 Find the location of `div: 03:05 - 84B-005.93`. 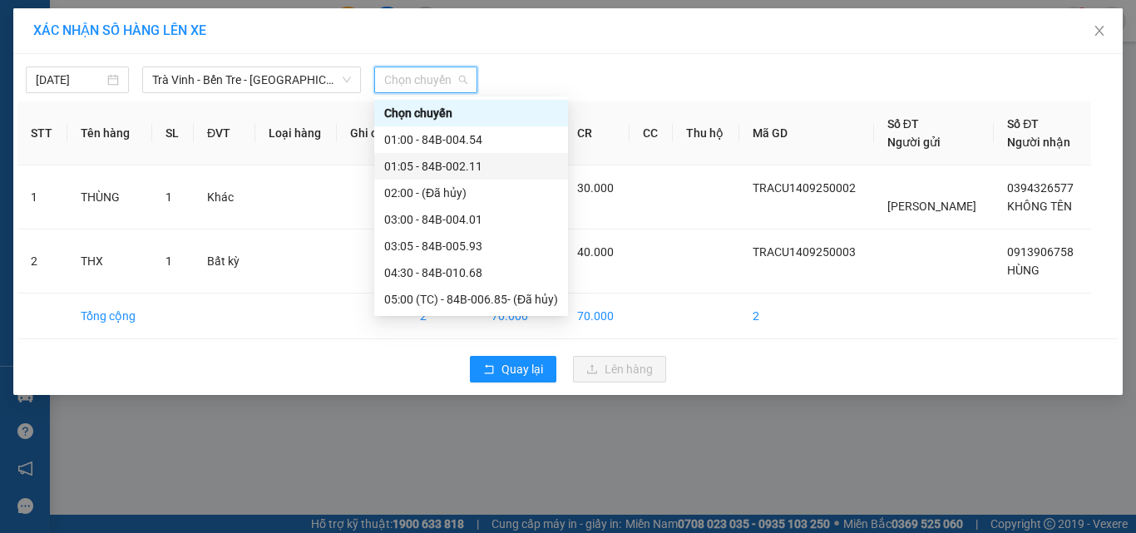

div: 03:05 - 84B-005.93 is located at coordinates (471, 246).